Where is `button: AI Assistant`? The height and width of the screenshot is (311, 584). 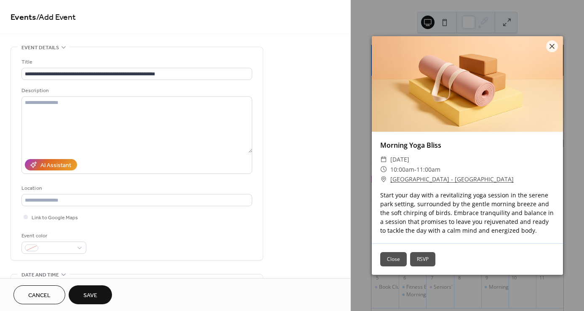
button: AI Assistant is located at coordinates (51, 165).